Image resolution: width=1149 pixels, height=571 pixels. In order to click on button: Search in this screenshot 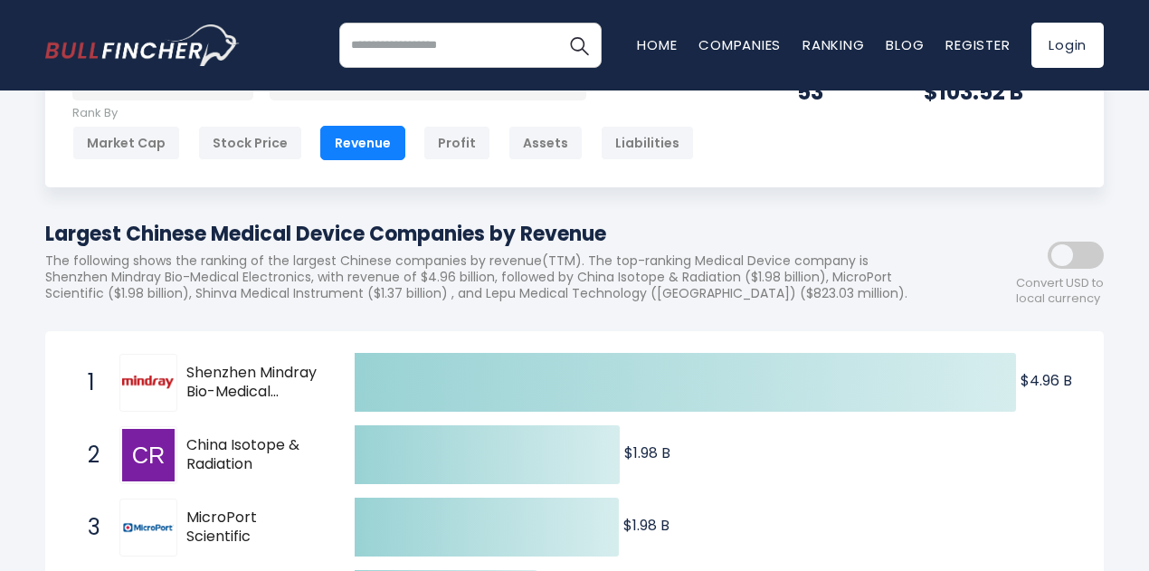, I will do `click(579, 45)`.